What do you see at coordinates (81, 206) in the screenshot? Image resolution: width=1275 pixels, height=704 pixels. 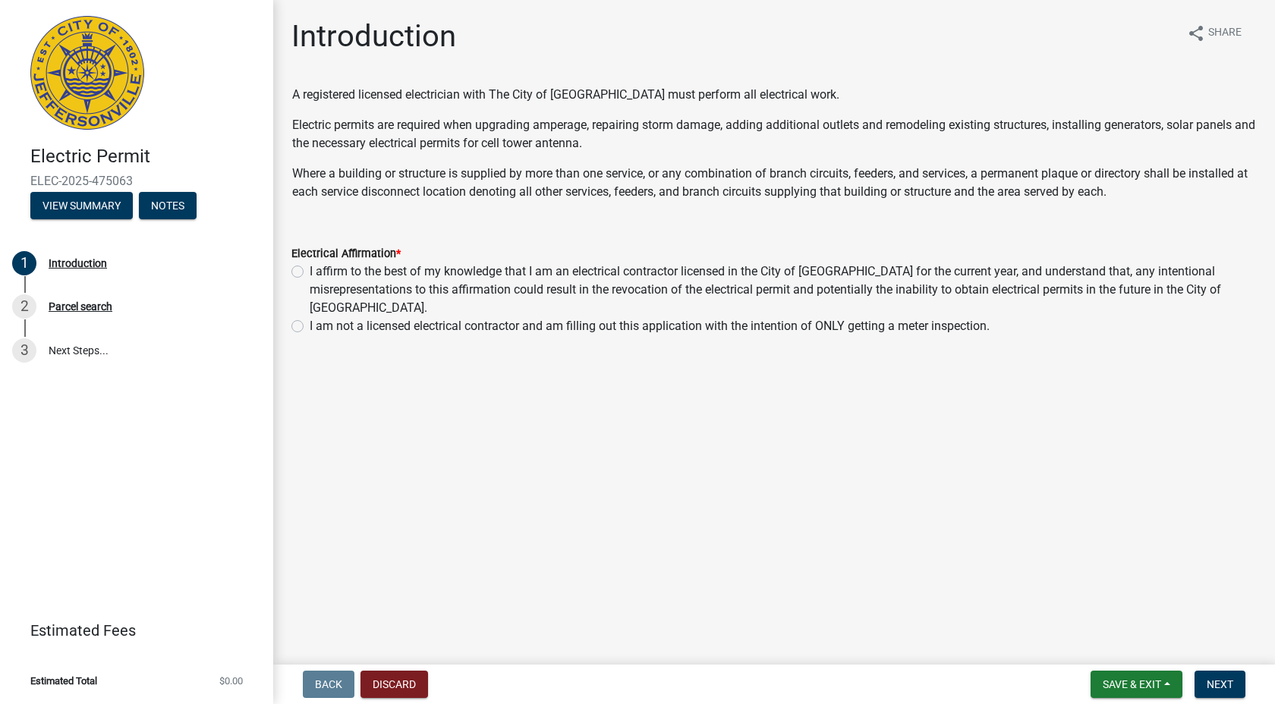 I see `button: View Summary` at bounding box center [81, 206].